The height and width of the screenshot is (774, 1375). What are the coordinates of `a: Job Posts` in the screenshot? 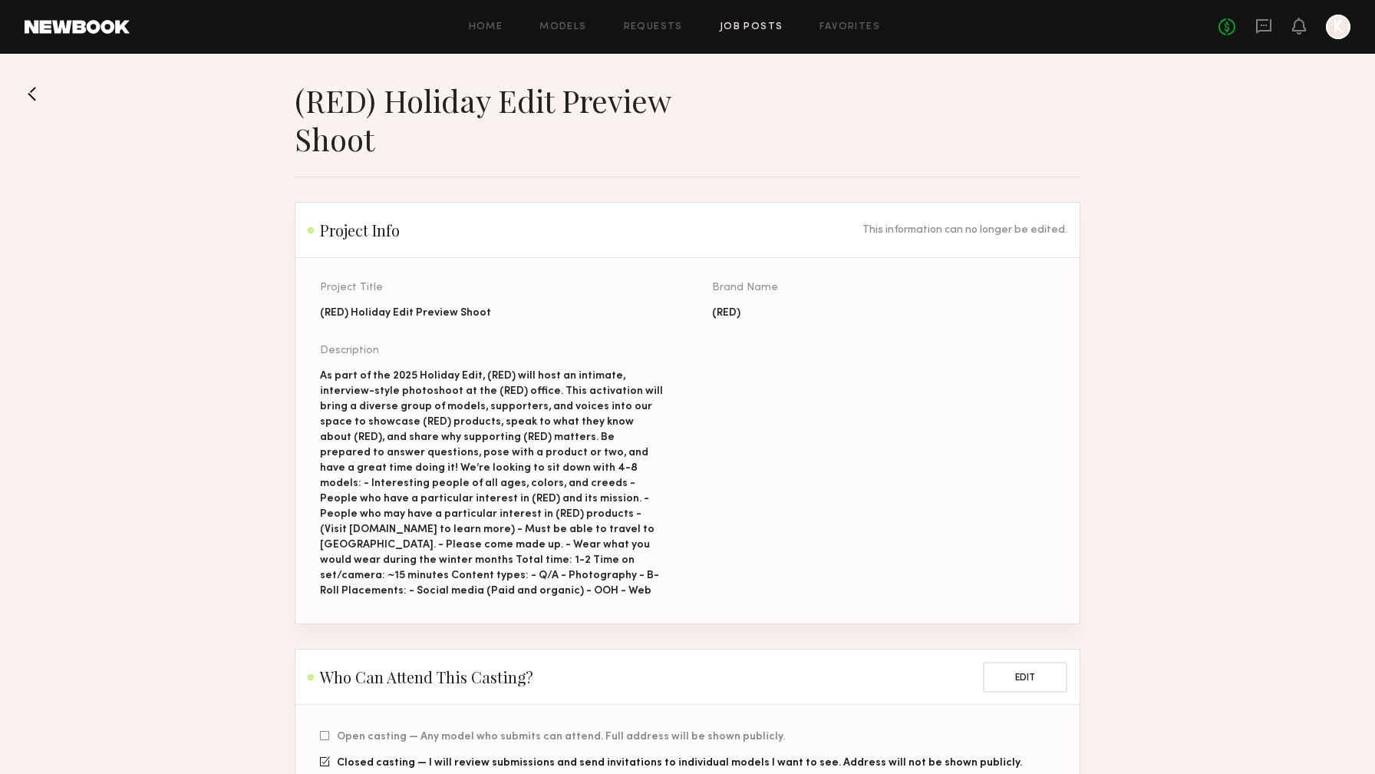 It's located at (751, 27).